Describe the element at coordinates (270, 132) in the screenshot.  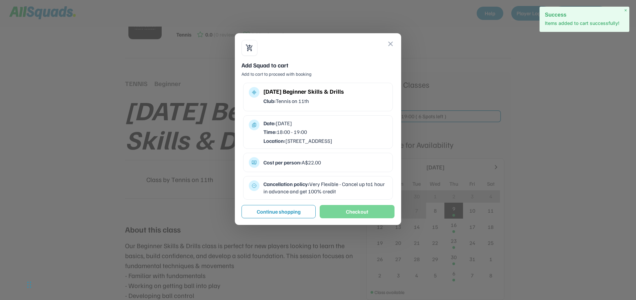
I see `strong: Time:` at that location.